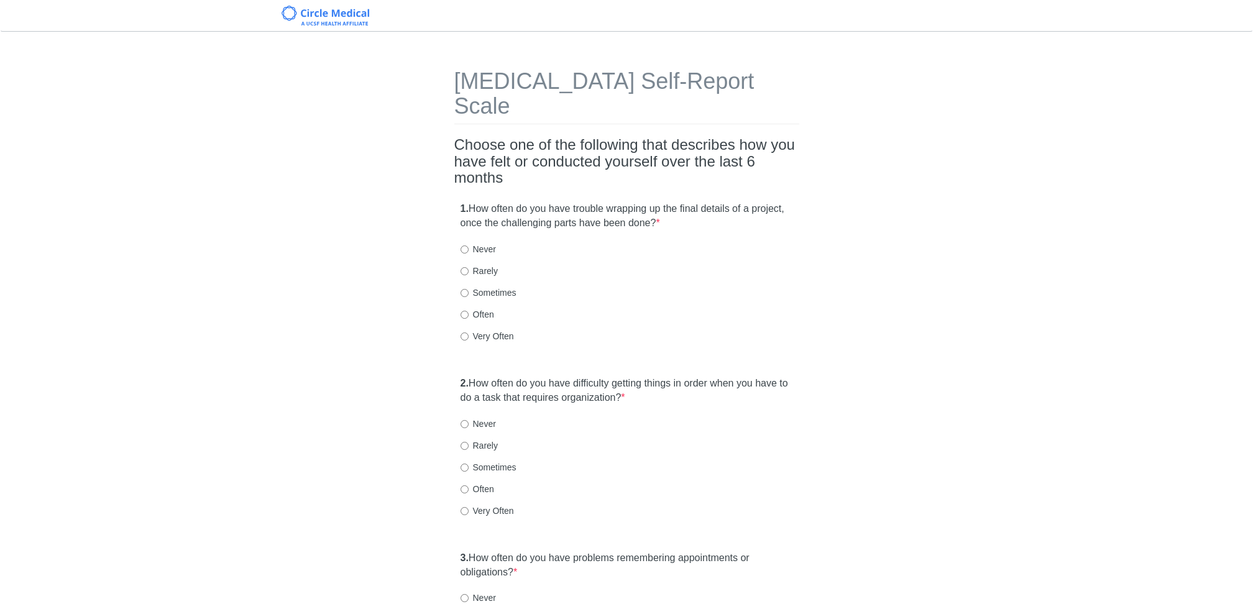  Describe the element at coordinates (325, 16) in the screenshot. I see `img: Circle Medical Logo` at that location.